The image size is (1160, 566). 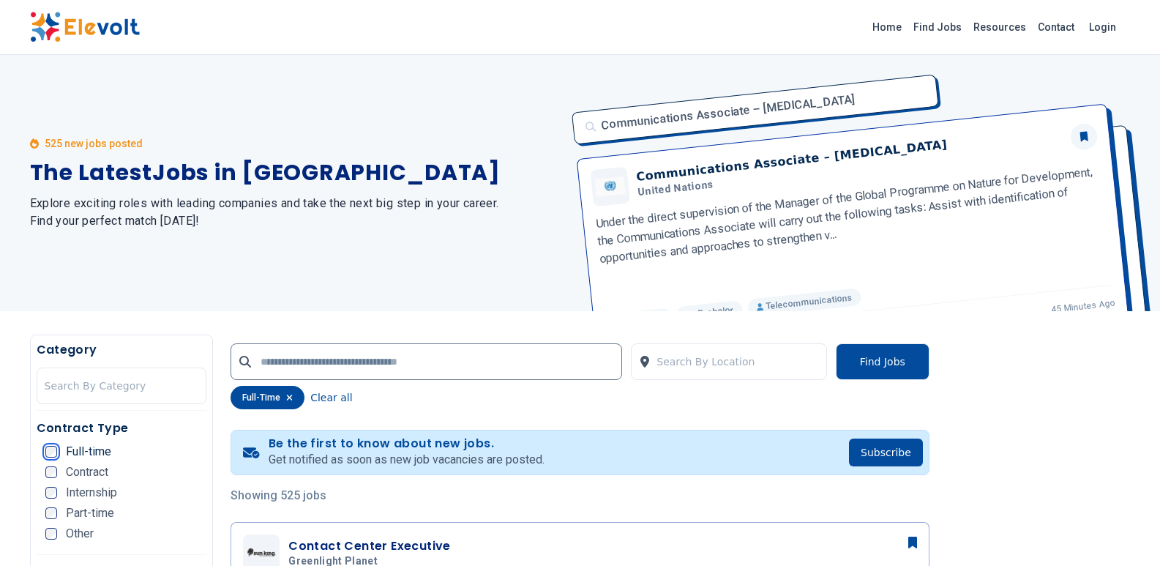 I want to click on span: Contract, so click(x=87, y=472).